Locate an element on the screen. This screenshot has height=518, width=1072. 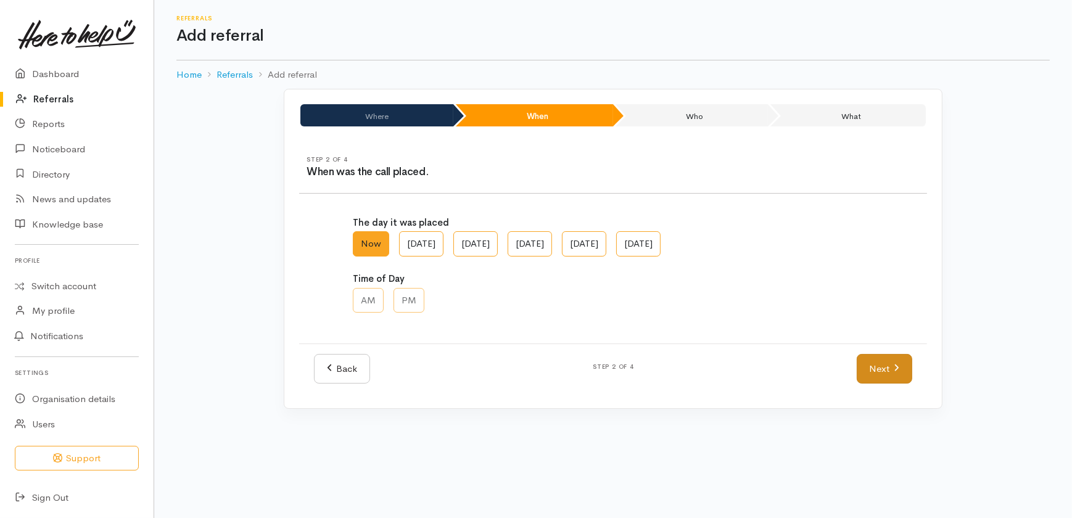
h3: When was the call placed. is located at coordinates (460, 172).